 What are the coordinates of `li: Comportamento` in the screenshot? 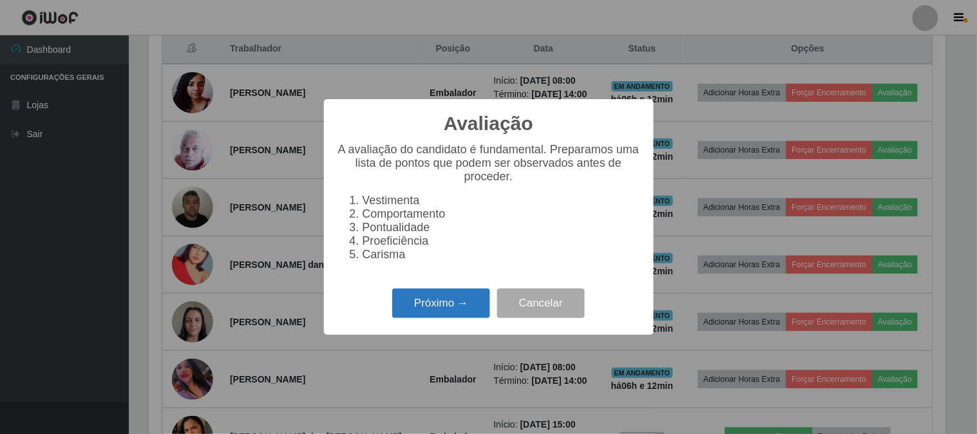 It's located at (502, 214).